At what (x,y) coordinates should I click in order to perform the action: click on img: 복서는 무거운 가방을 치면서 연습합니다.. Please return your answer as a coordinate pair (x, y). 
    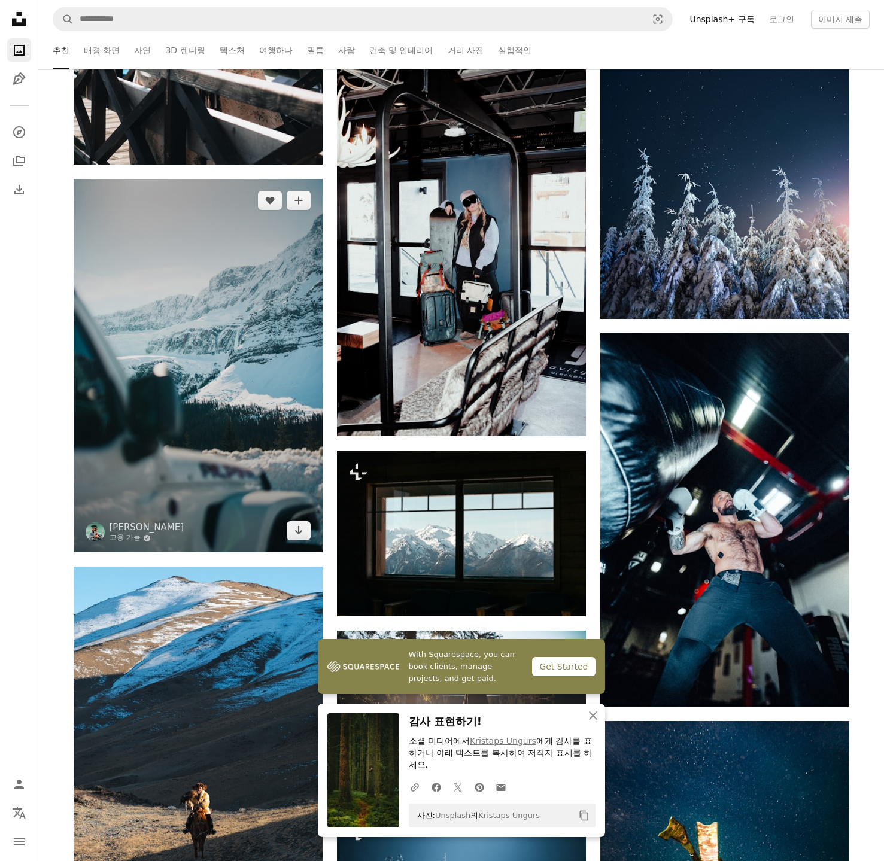
    Looking at the image, I should click on (725, 520).